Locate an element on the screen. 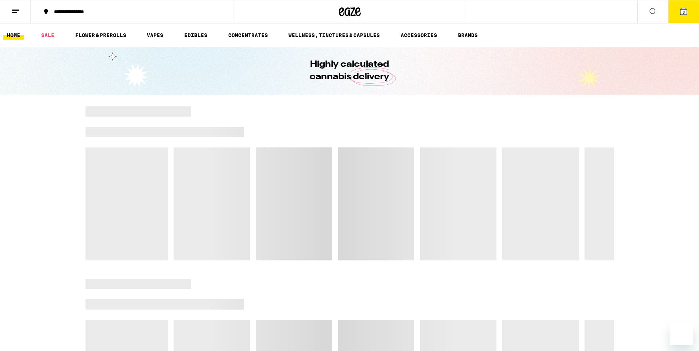 The width and height of the screenshot is (699, 351). a: WELLNESS, TINCTURES & CAPSULES is located at coordinates (334, 35).